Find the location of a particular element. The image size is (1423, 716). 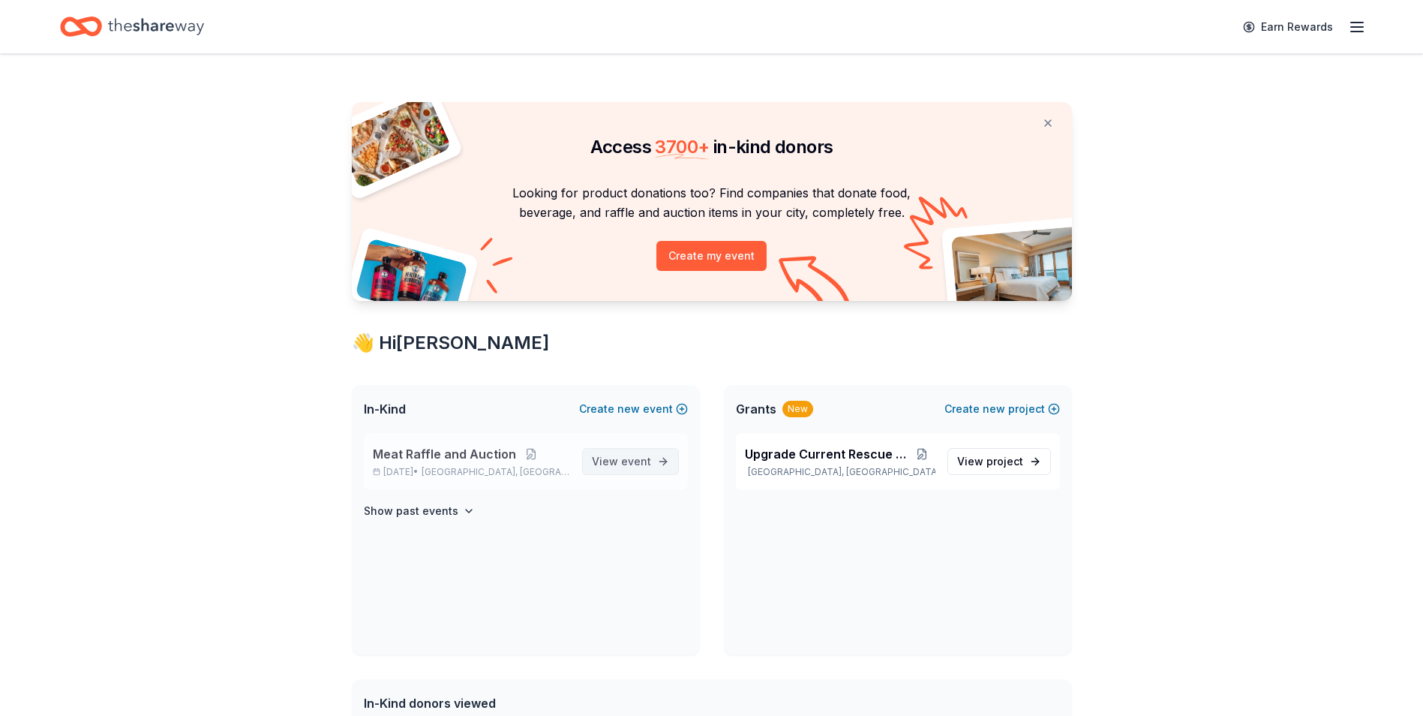

button: Show past events is located at coordinates (419, 511).